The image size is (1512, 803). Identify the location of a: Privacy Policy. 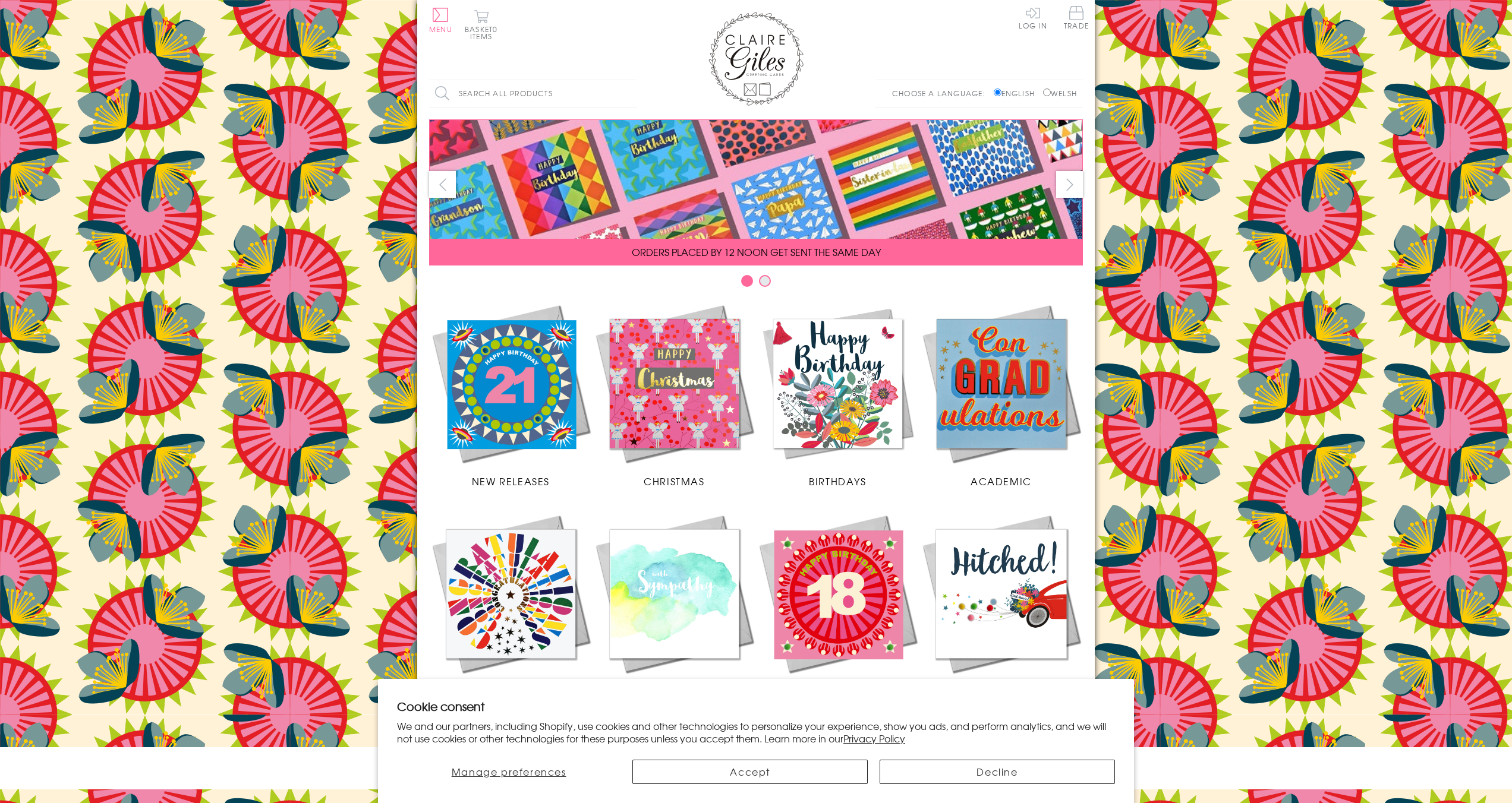
(874, 738).